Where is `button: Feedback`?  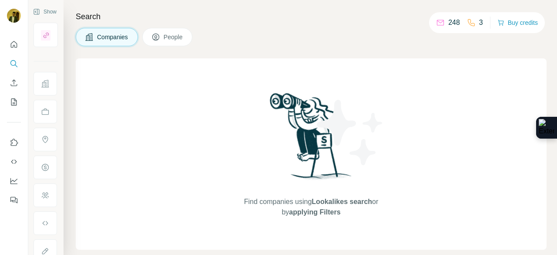 button: Feedback is located at coordinates (14, 200).